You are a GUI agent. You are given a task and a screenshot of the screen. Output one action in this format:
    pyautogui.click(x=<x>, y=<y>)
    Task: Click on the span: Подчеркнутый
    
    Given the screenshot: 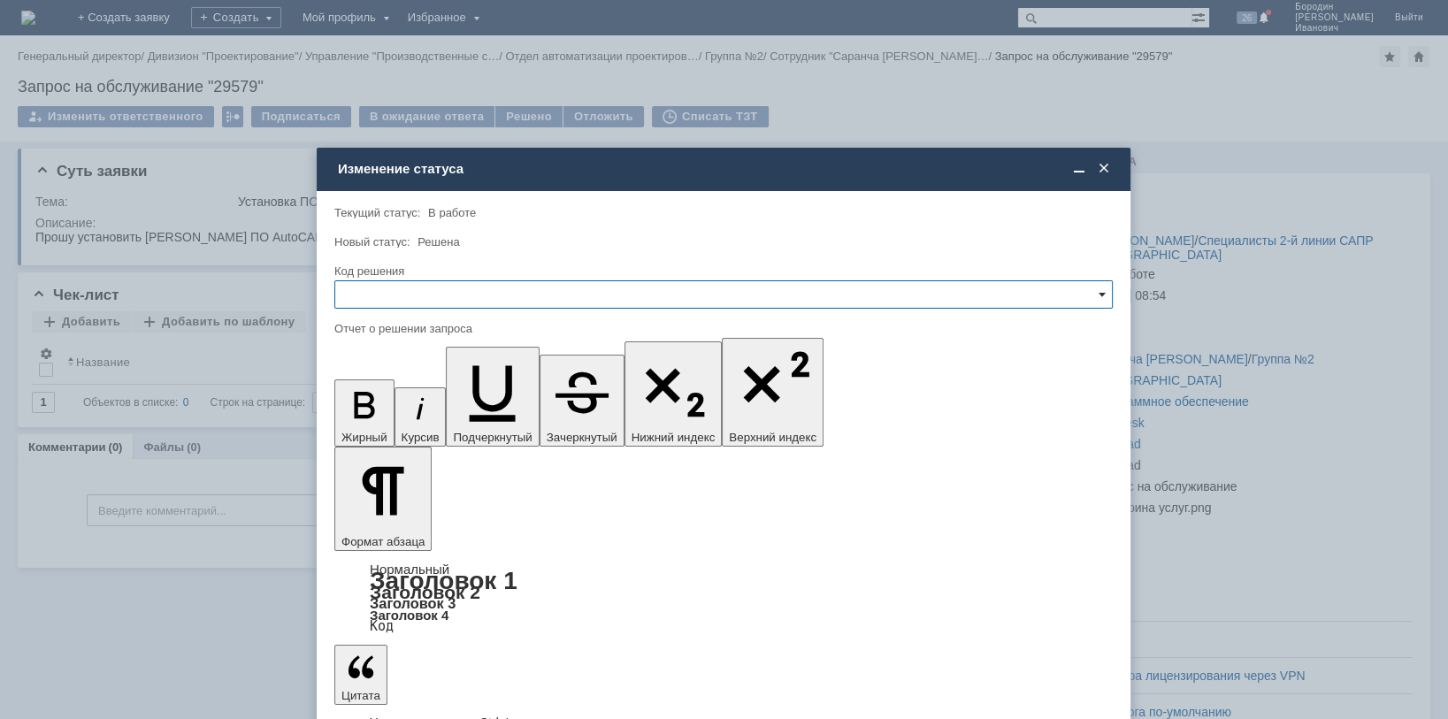 What is the action you would take?
    pyautogui.click(x=492, y=437)
    